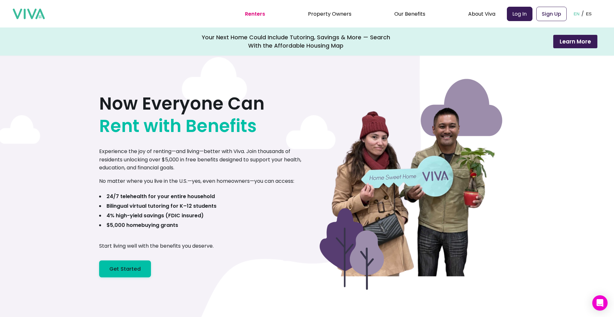  Describe the element at coordinates (142, 225) in the screenshot. I see `b: $5,000 homebuying grants` at that location.